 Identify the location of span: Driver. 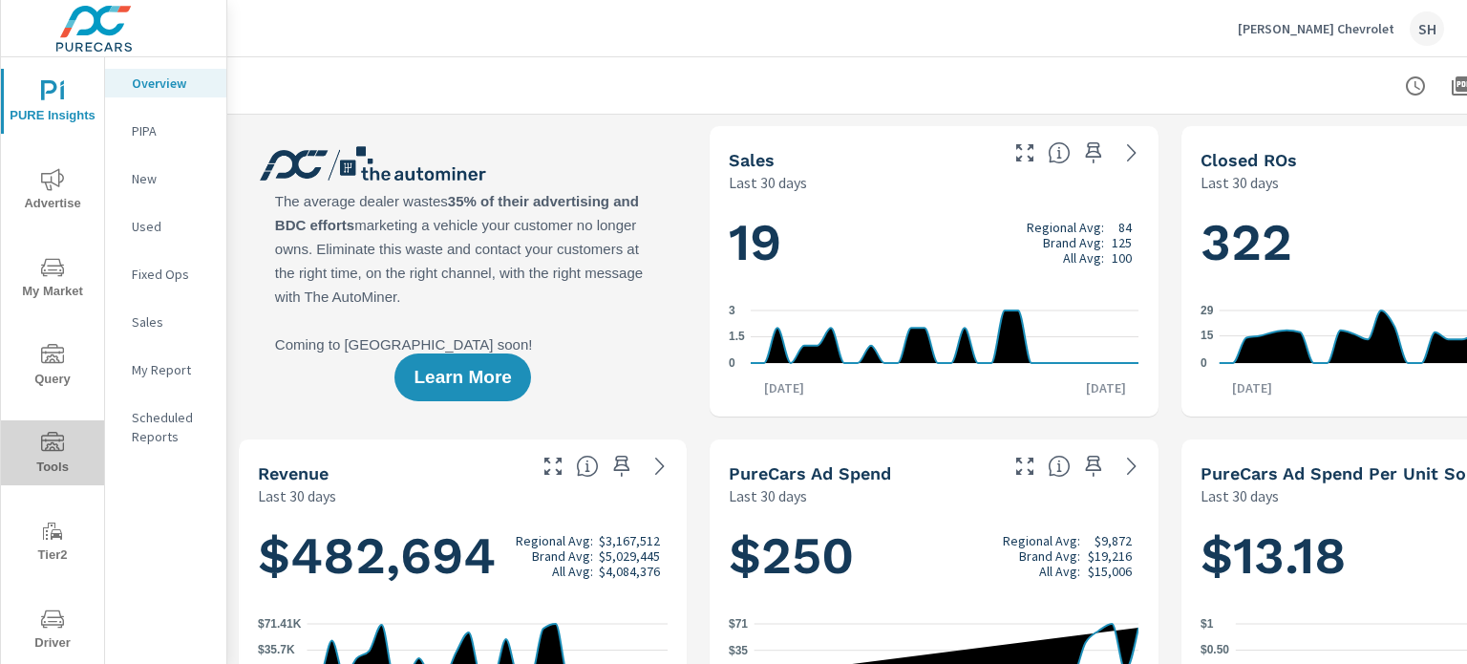
(53, 630).